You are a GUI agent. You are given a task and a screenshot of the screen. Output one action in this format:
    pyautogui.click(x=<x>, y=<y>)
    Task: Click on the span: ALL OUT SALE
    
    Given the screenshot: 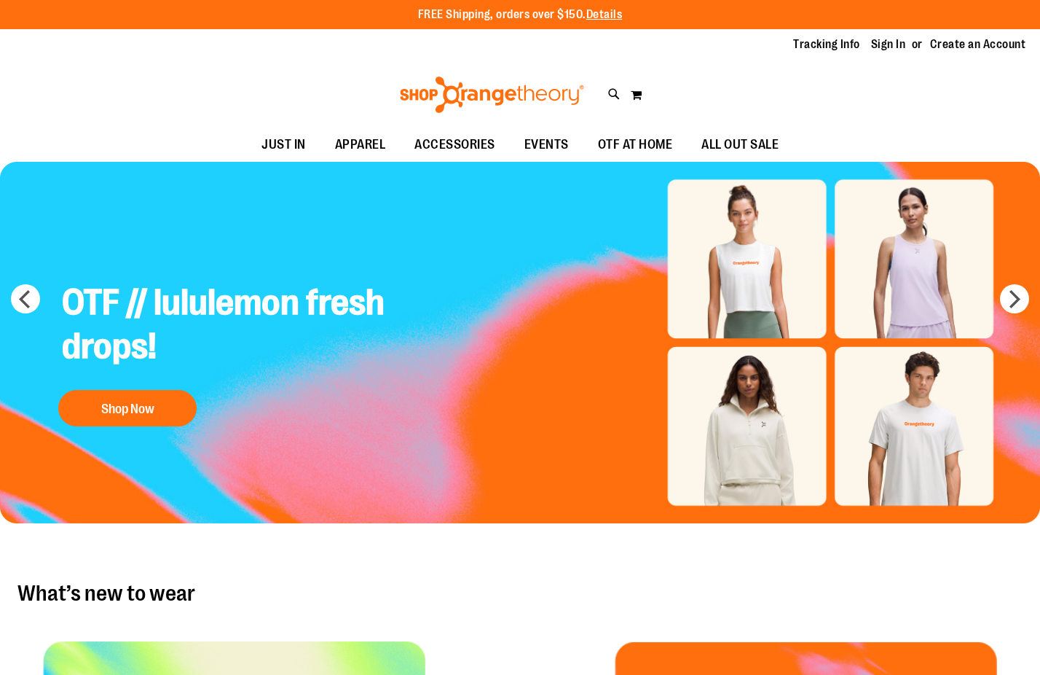 What is the action you would take?
    pyautogui.click(x=740, y=144)
    